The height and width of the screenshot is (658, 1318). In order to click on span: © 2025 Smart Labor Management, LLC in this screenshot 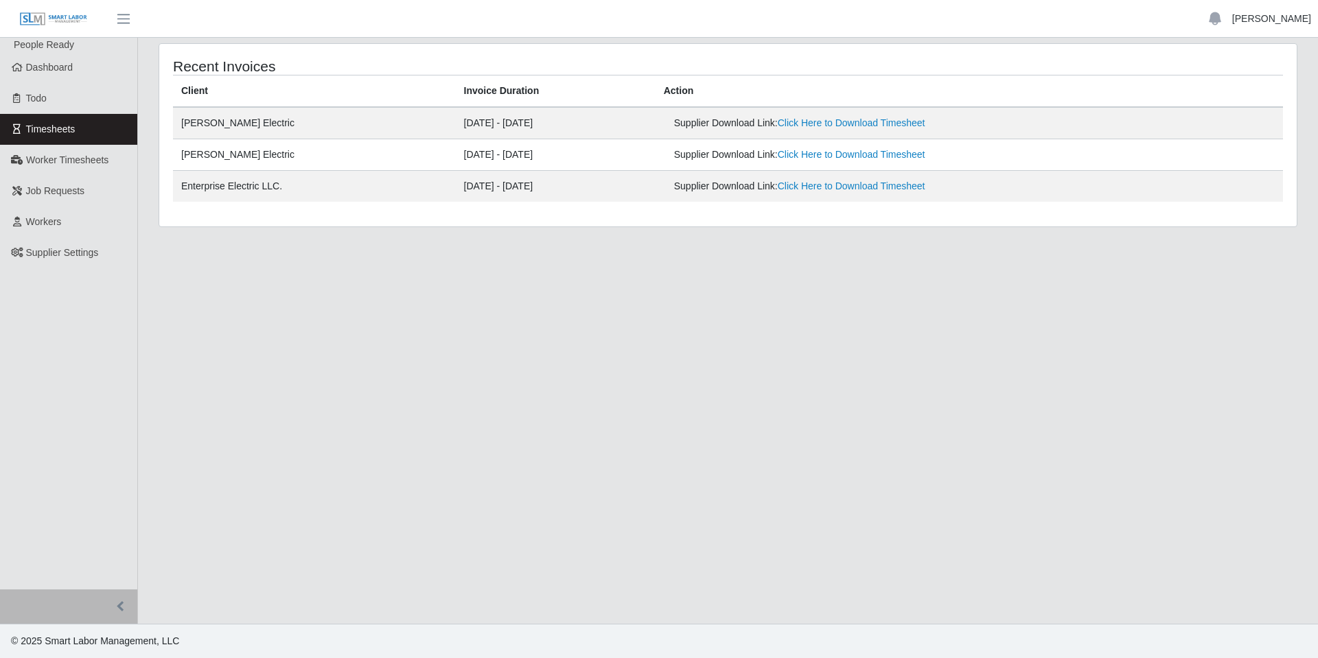, I will do `click(95, 641)`.